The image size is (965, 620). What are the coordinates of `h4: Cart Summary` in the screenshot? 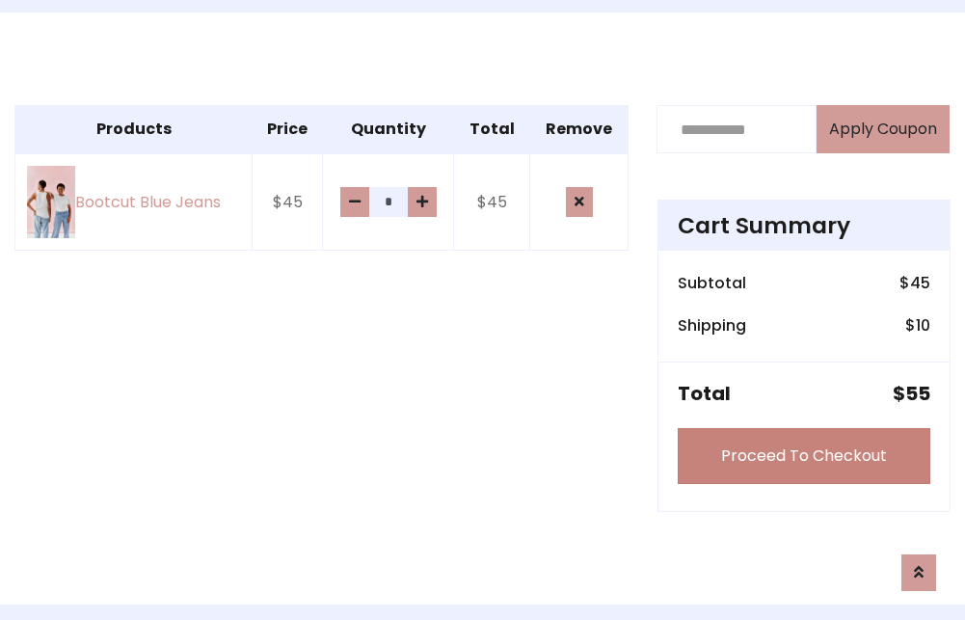 It's located at (804, 226).